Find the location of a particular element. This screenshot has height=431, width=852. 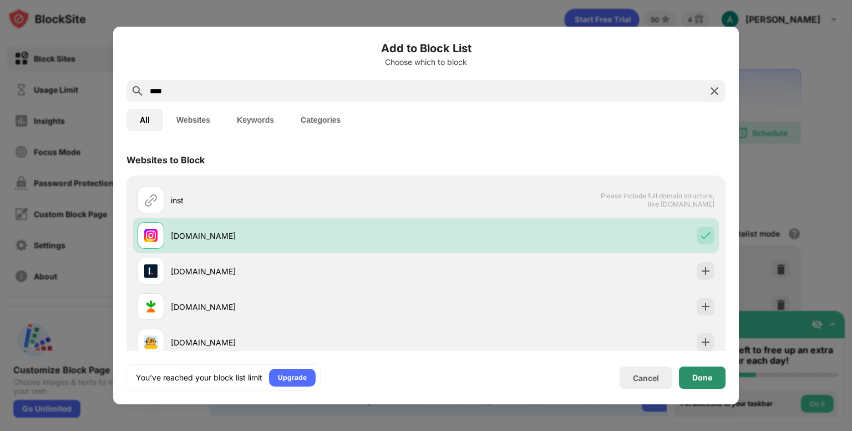

div: Done is located at coordinates (703, 377).